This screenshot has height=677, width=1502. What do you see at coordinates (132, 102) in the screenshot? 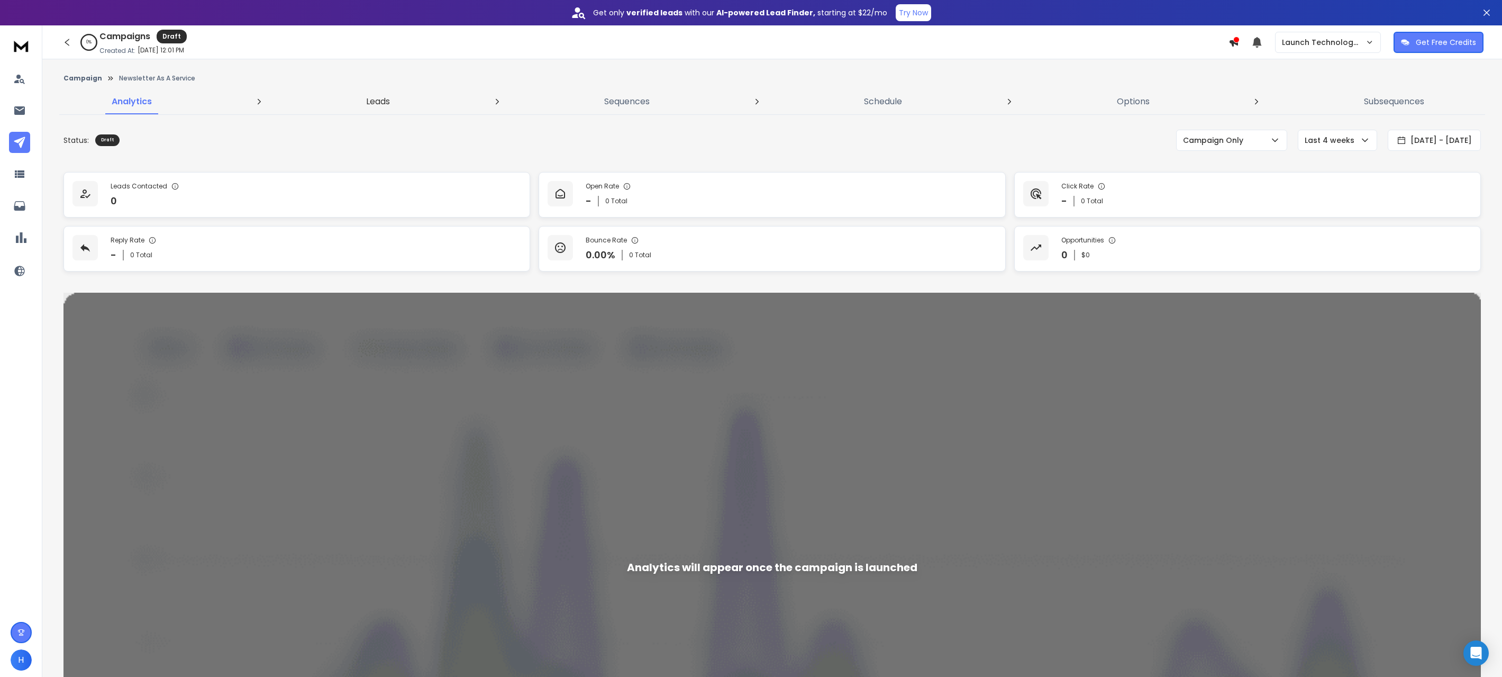
I see `a: Analytics` at bounding box center [132, 102].